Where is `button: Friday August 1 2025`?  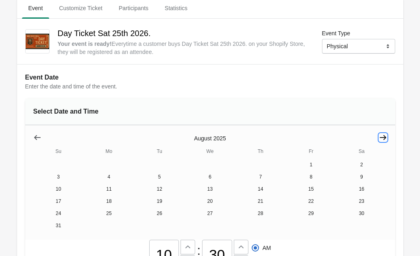 button: Friday August 1 2025 is located at coordinates (311, 165).